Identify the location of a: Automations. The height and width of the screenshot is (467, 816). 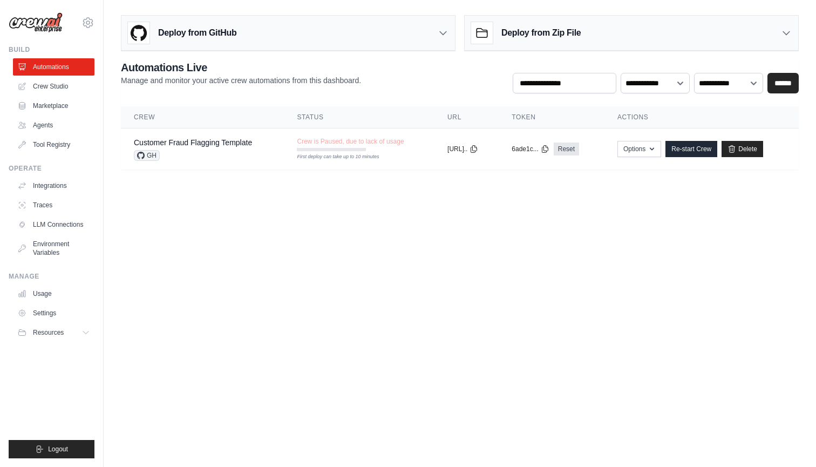
(53, 67).